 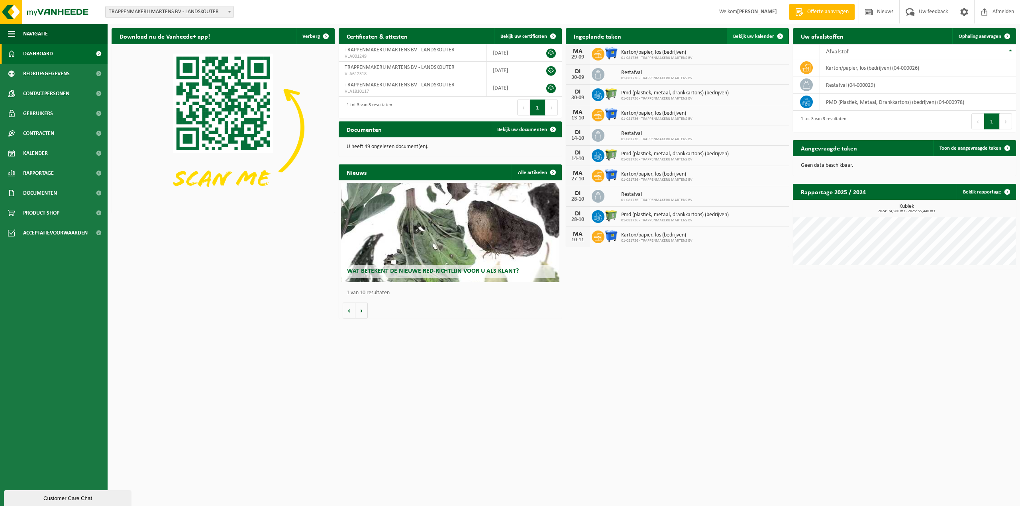 What do you see at coordinates (970, 148) in the screenshot?
I see `span: Toon de aangevraagde taken` at bounding box center [970, 148].